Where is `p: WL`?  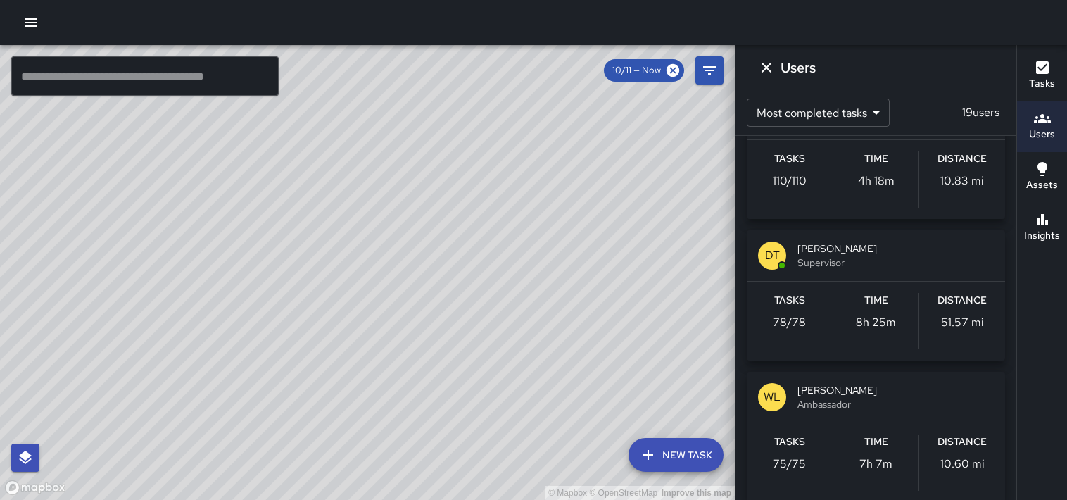
p: WL is located at coordinates (772, 397).